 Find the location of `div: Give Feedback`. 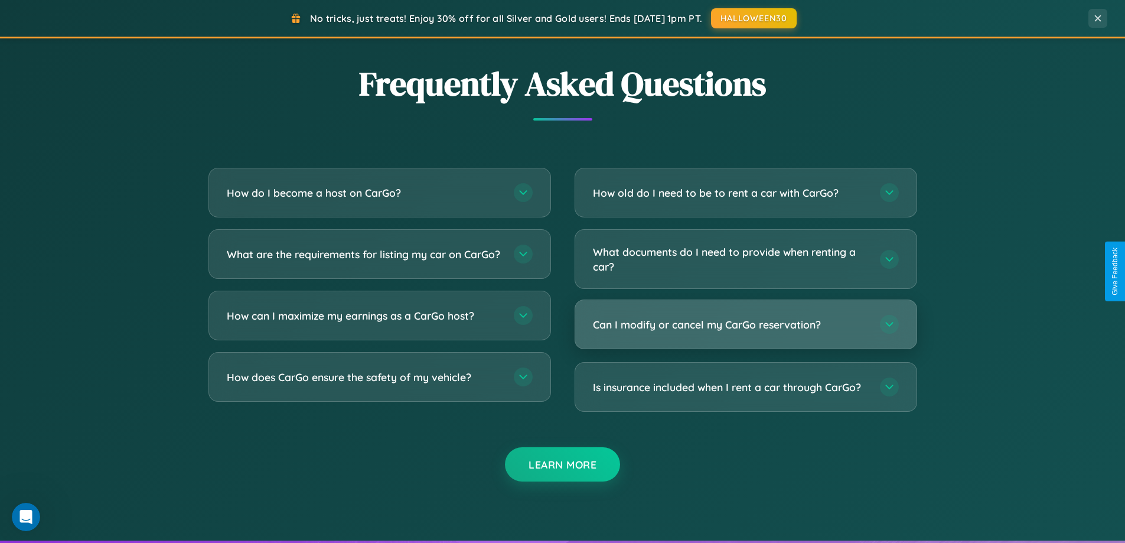

div: Give Feedback is located at coordinates (1115, 271).